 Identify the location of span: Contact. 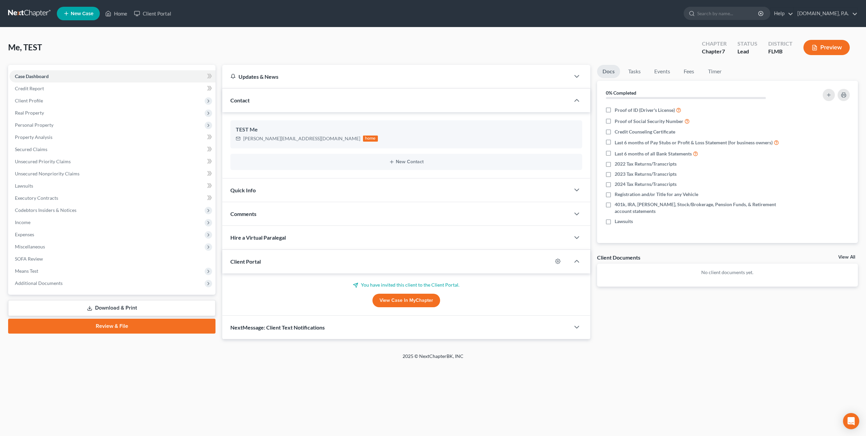
(240, 100).